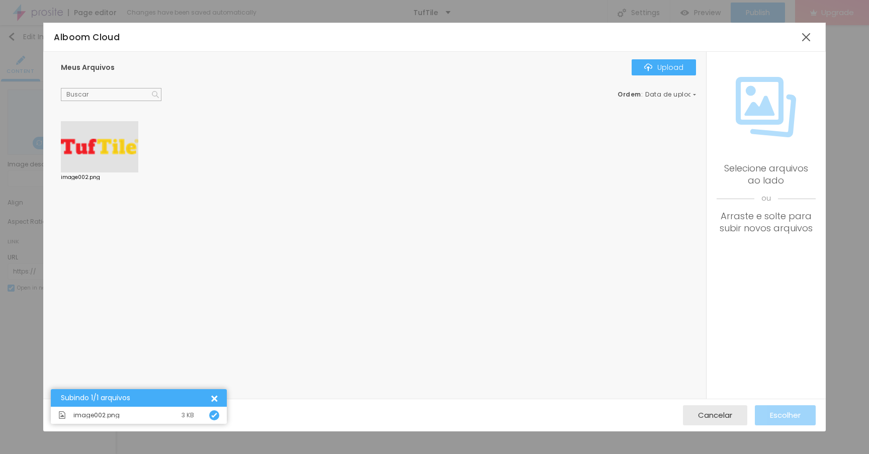 Image resolution: width=869 pixels, height=454 pixels. I want to click on span: image002.png, so click(97, 415).